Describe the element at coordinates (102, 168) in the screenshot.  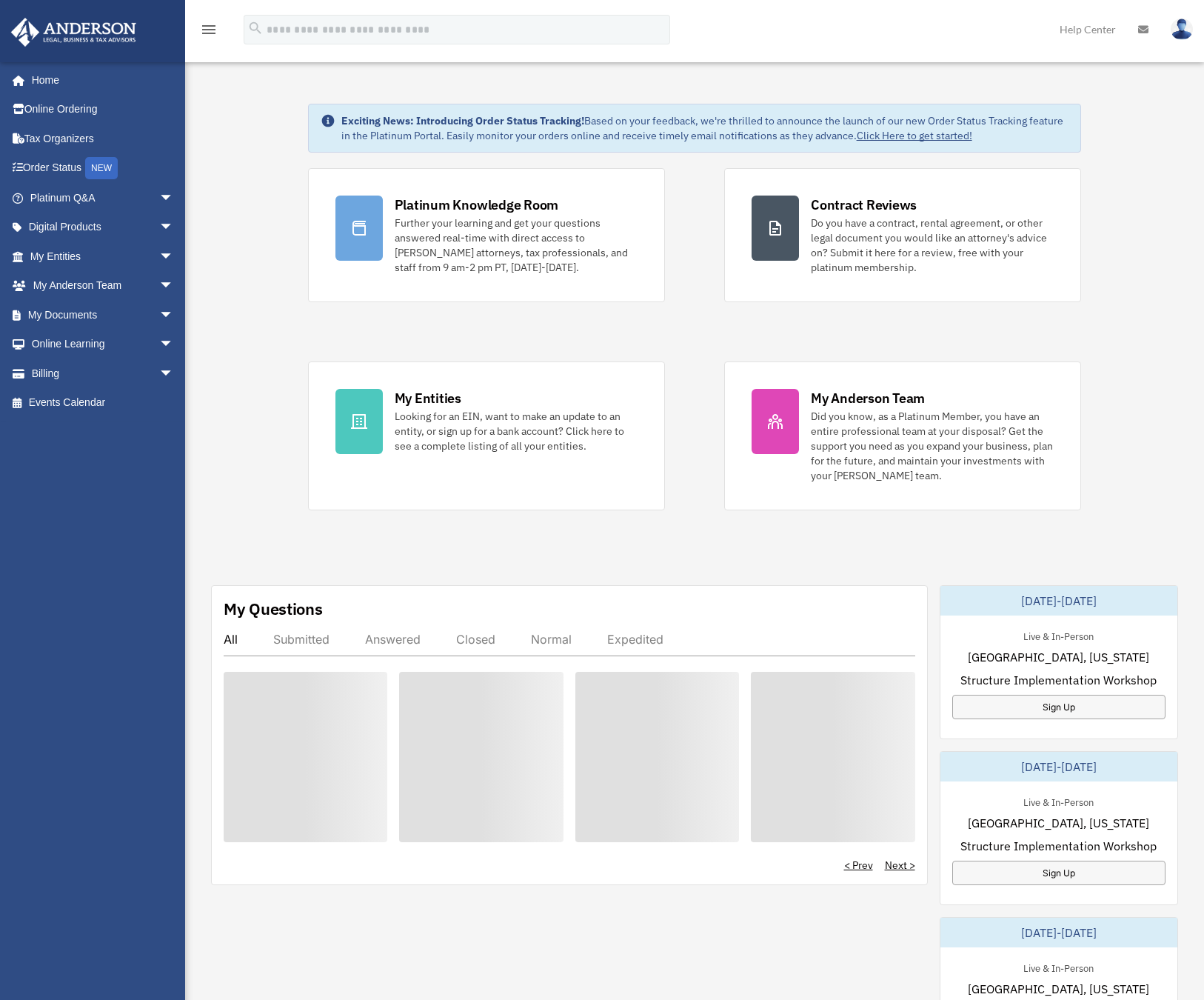
I see `div: NEW` at that location.